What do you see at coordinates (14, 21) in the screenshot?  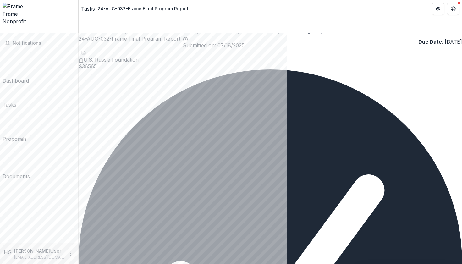 I see `span: Nonprofit` at bounding box center [14, 21].